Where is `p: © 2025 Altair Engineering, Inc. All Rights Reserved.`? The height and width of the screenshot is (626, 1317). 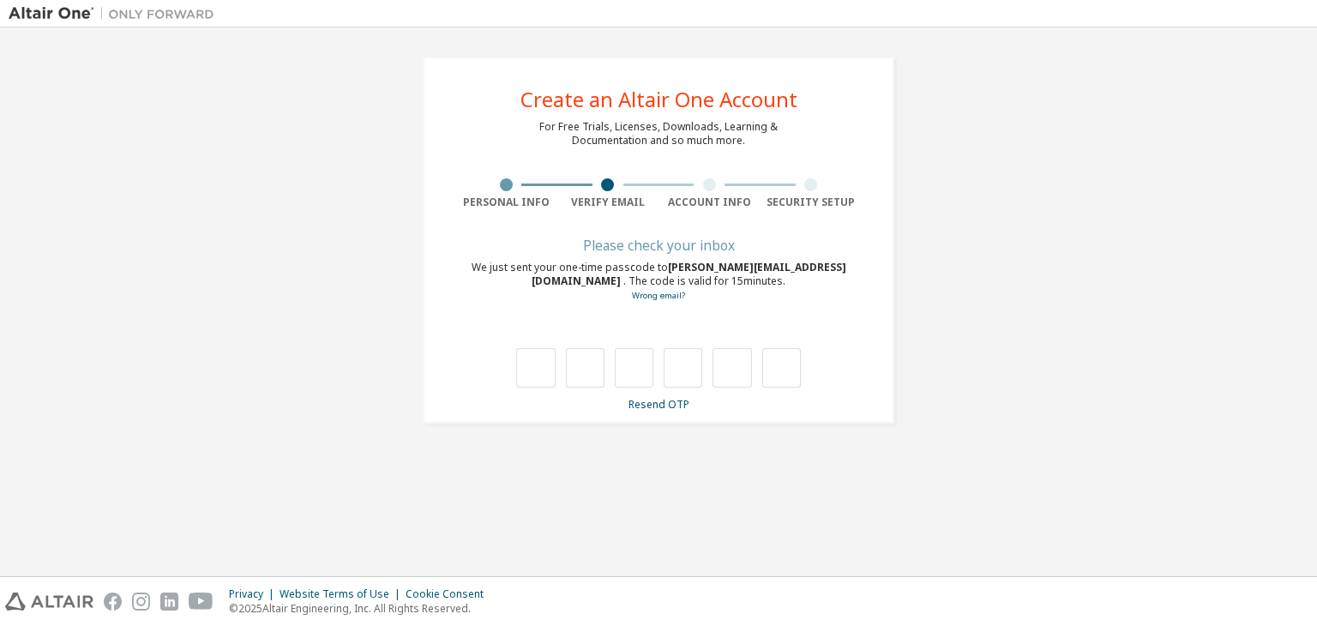
p: © 2025 Altair Engineering, Inc. All Rights Reserved. is located at coordinates (361, 608).